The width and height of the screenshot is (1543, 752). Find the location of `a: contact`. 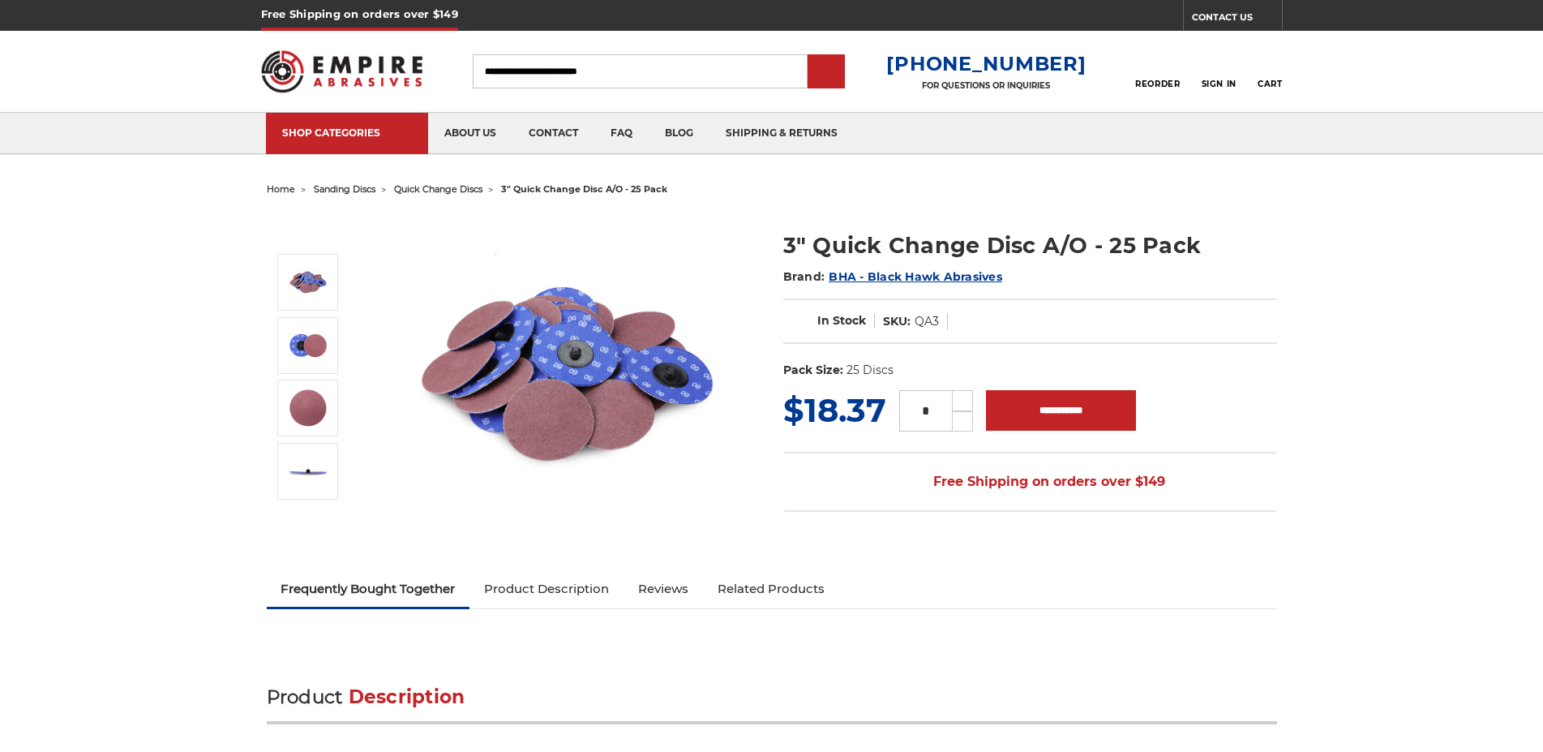

a: contact is located at coordinates (553, 133).